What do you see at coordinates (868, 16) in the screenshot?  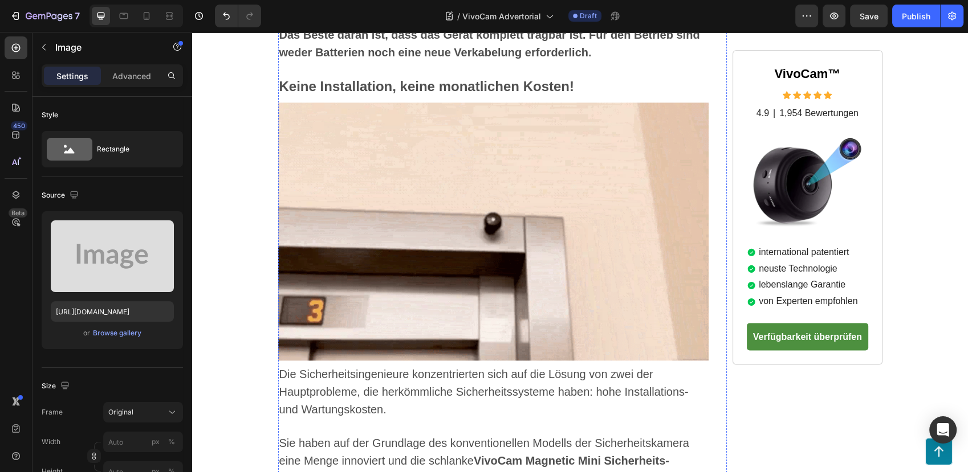 I see `span: Save` at bounding box center [868, 16].